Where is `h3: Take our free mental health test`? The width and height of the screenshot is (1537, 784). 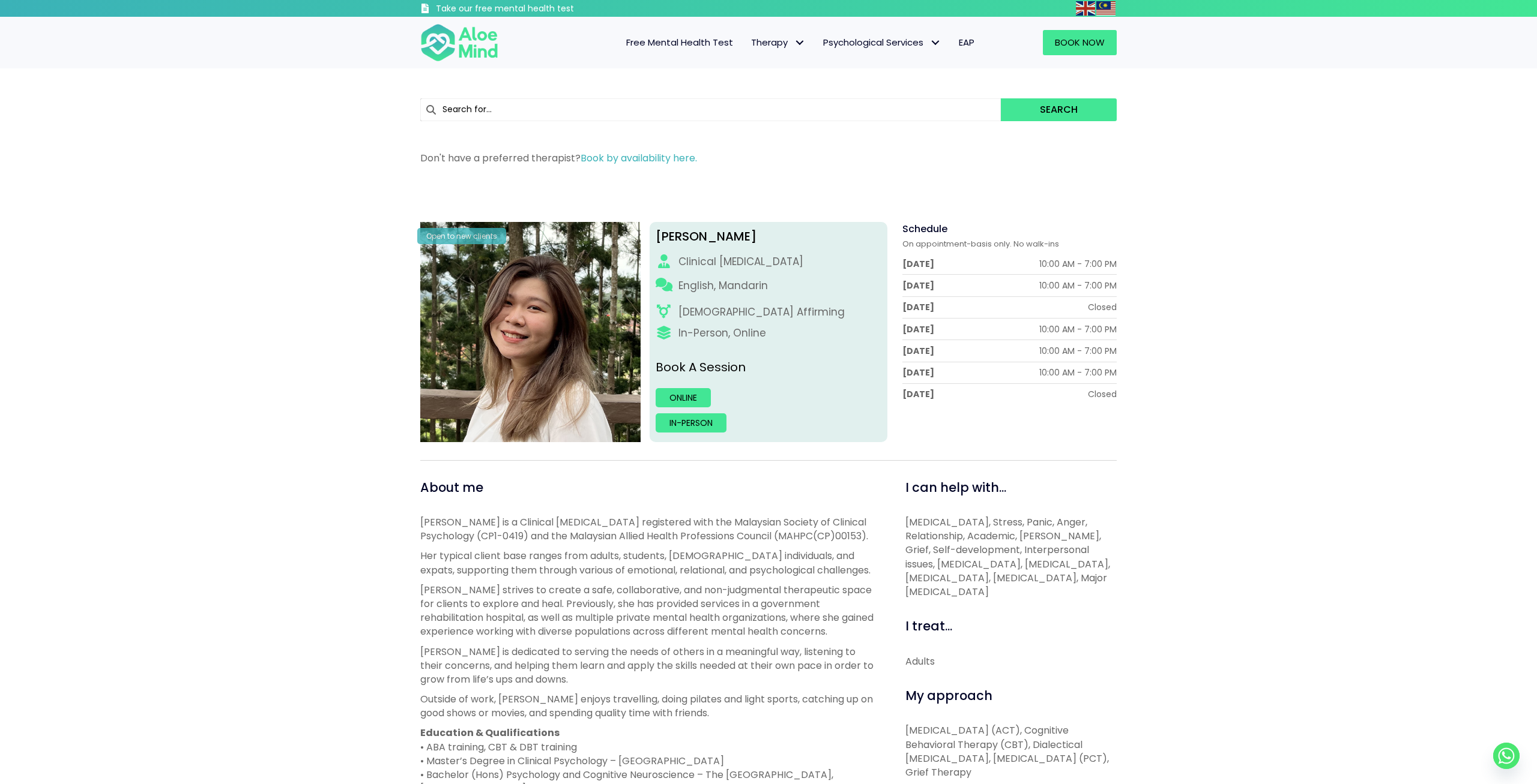
h3: Take our free mental health test is located at coordinates (537, 9).